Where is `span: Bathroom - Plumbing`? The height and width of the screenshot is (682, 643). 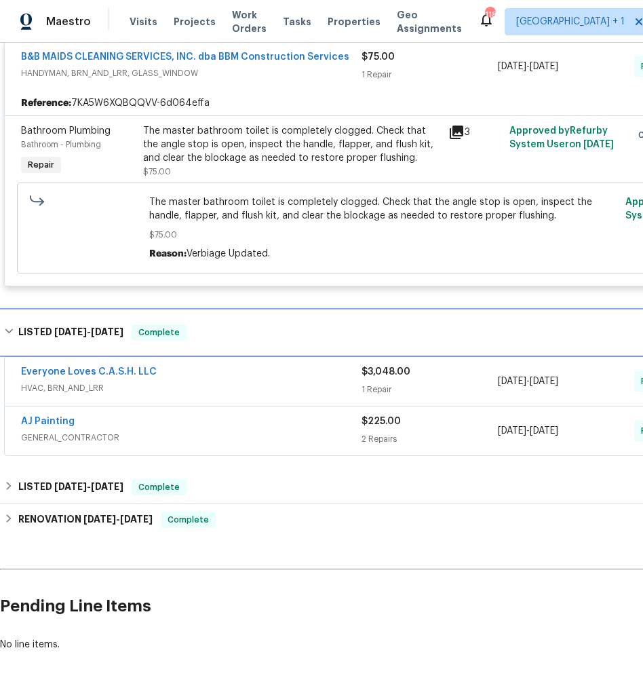
span: Bathroom - Plumbing is located at coordinates (61, 145).